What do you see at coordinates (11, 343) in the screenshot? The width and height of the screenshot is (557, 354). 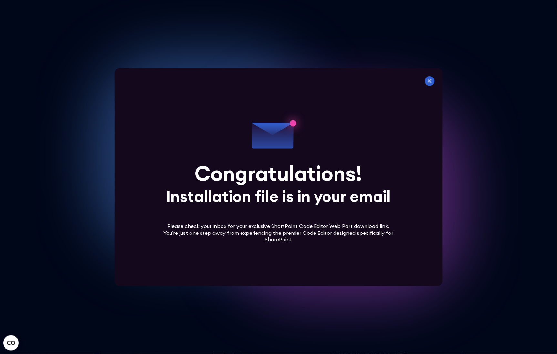 I see `button: Open CMP widget` at bounding box center [11, 343].